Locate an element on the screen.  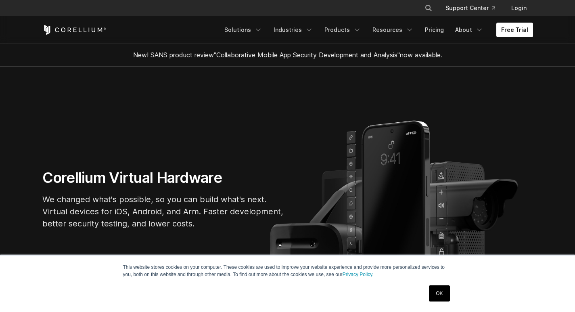
a: OK is located at coordinates (439, 294).